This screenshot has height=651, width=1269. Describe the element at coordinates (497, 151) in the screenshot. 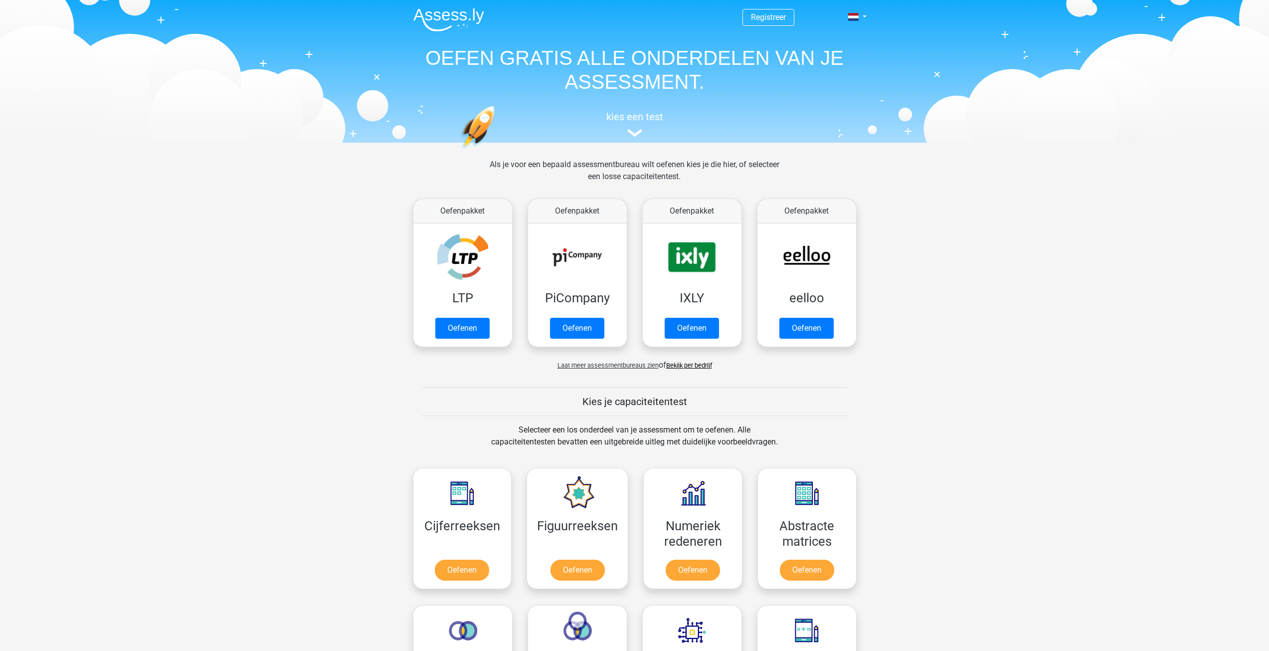

I see `img: oefenen` at that location.